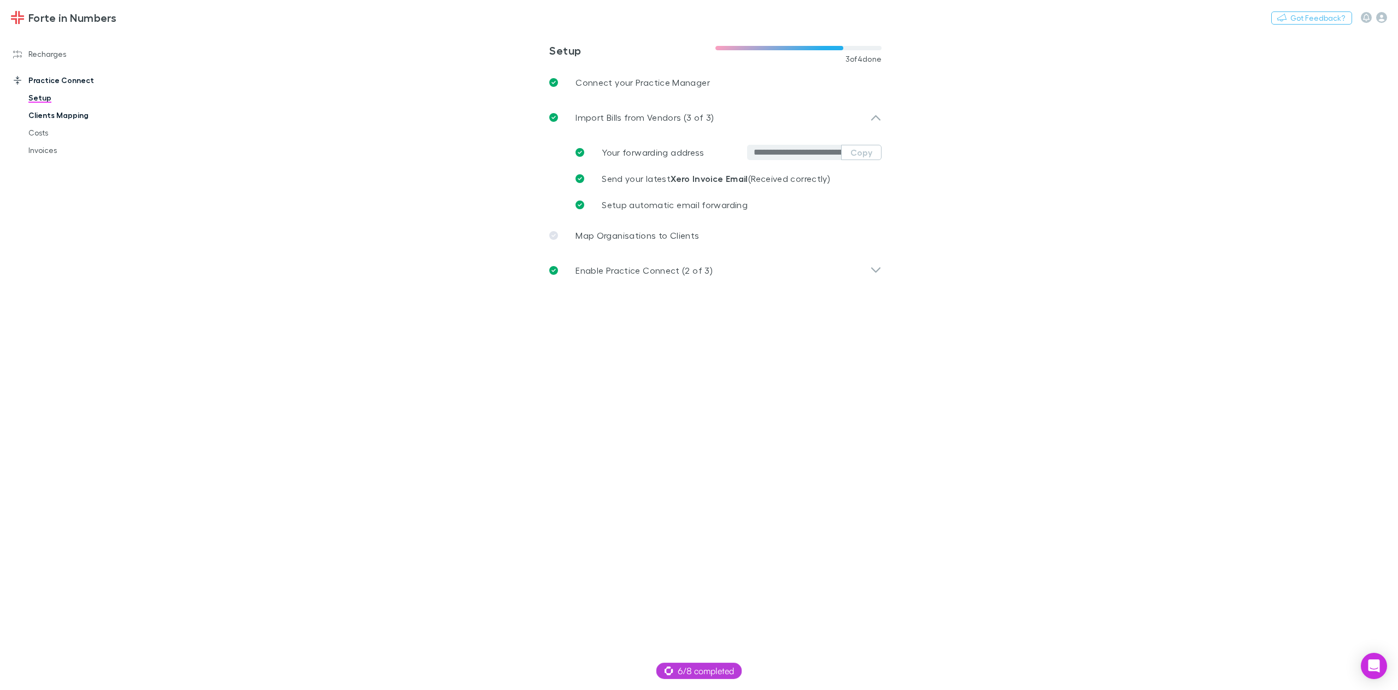 The width and height of the screenshot is (1398, 690). I want to click on span: Setup automatic email forwarding, so click(674, 204).